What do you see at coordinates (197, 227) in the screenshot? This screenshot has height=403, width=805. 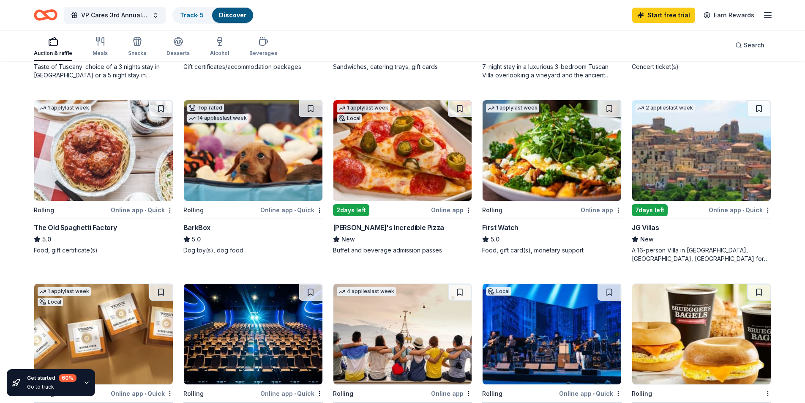 I see `div: BarkBox` at bounding box center [197, 227].